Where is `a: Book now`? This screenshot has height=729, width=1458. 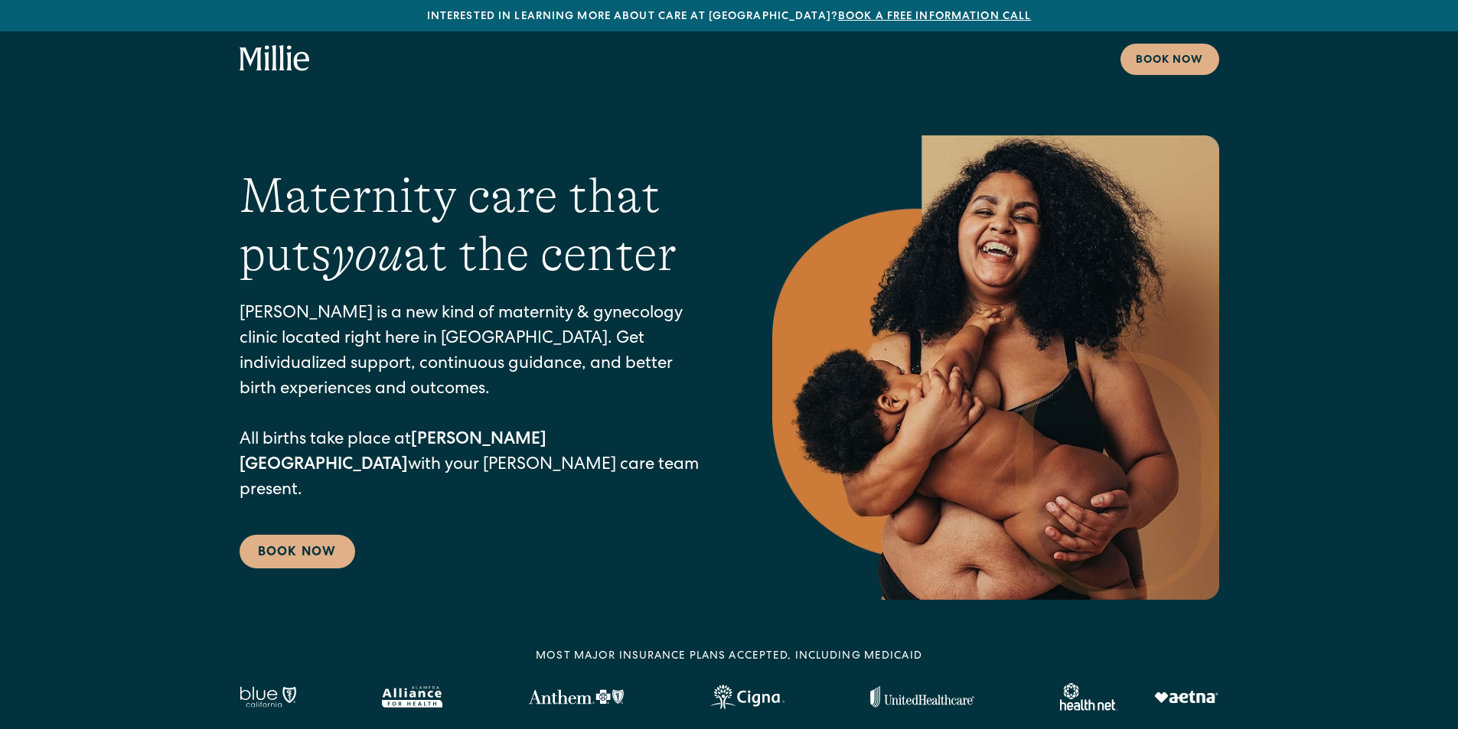
a: Book now is located at coordinates (1170, 59).